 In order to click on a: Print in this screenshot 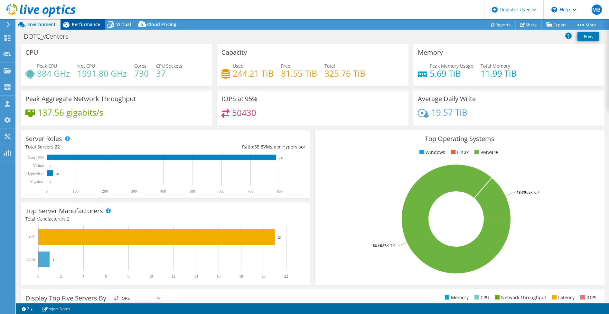, I will do `click(588, 36)`.